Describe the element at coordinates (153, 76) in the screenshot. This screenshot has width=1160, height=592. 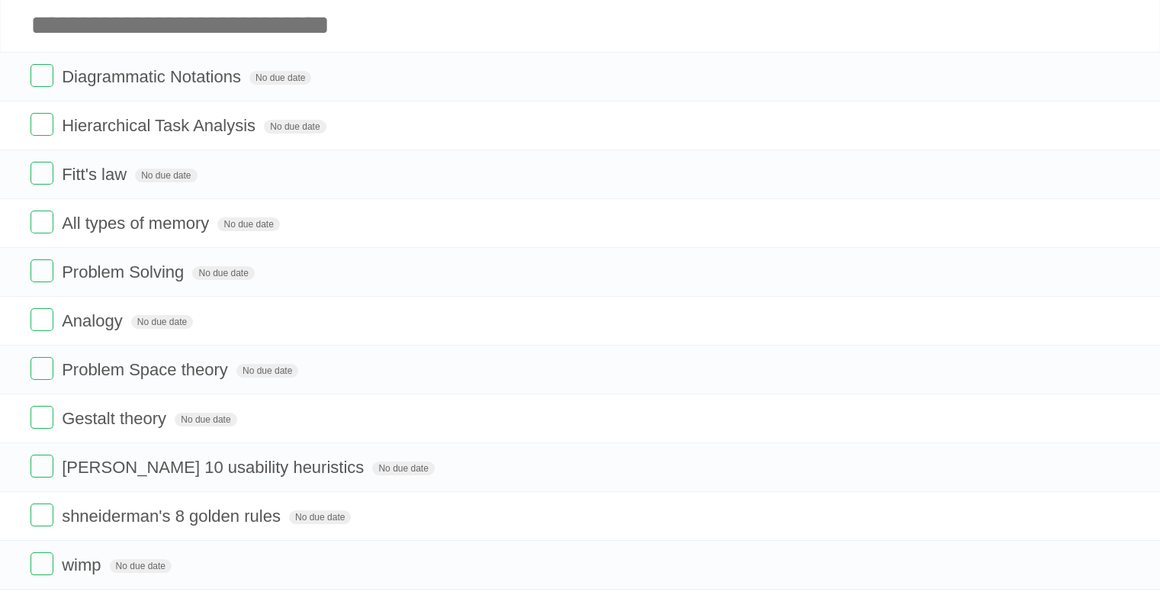
I see `span: Diagrammatic Notations` at that location.